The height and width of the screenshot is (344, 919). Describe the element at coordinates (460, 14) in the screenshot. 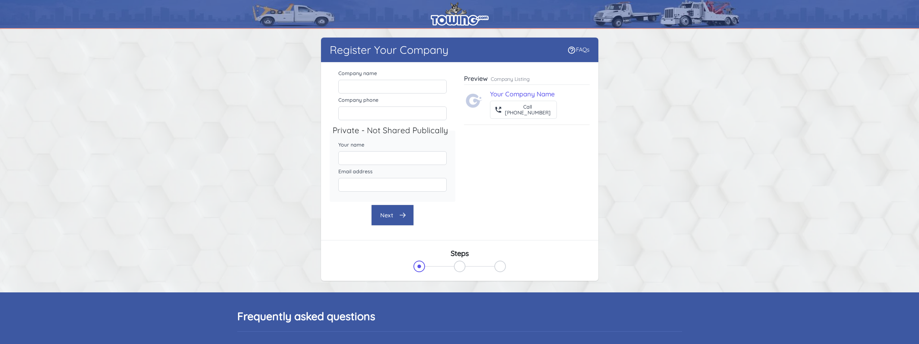

I see `img: logo.png` at that location.